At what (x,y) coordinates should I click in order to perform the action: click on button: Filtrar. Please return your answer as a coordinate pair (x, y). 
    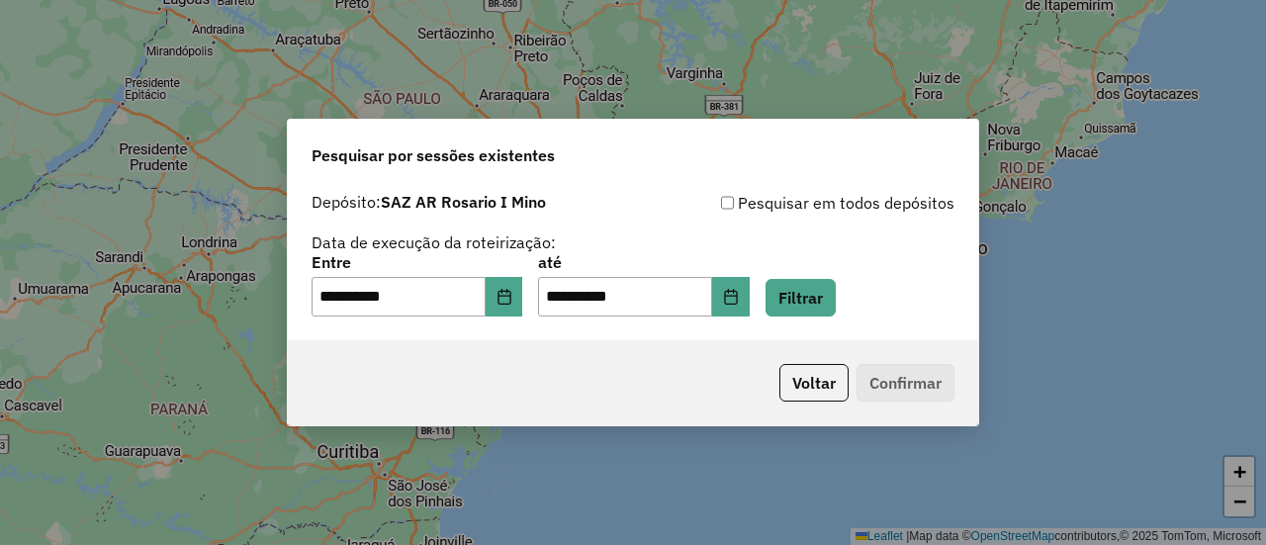
    Looking at the image, I should click on (800, 298).